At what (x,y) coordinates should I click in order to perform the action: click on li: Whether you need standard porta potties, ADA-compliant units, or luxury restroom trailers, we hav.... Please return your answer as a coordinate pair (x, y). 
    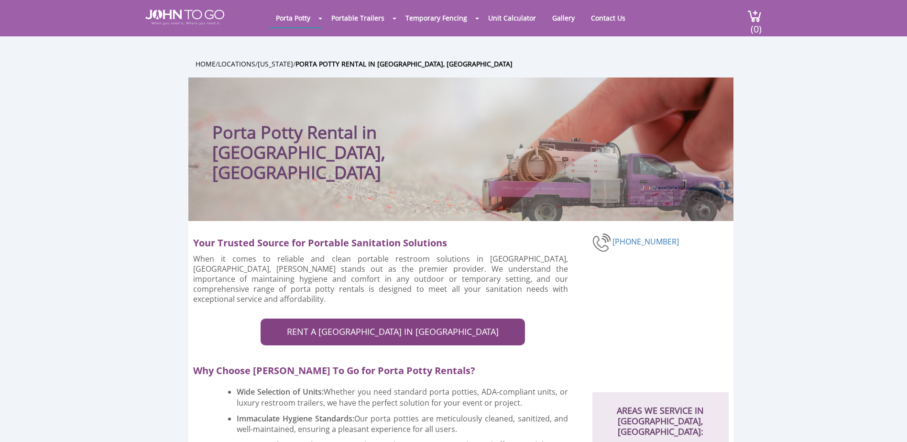
    Looking at the image, I should click on (402, 395).